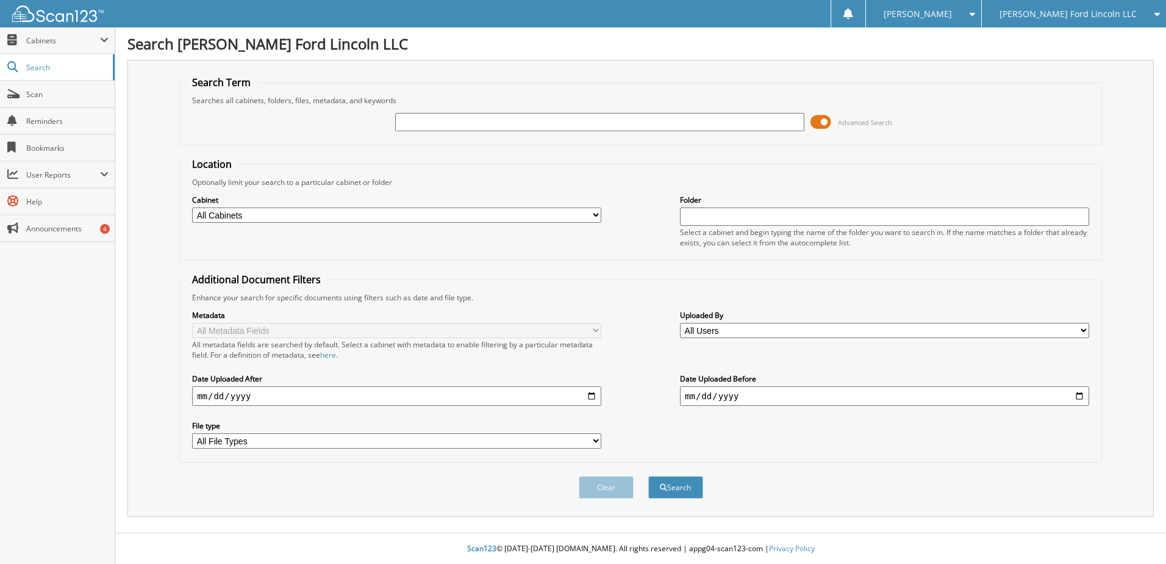  I want to click on div: 4, so click(105, 229).